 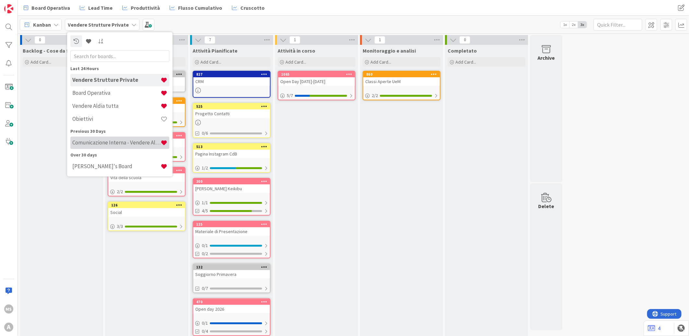 I want to click on span: 4/5, so click(x=205, y=211).